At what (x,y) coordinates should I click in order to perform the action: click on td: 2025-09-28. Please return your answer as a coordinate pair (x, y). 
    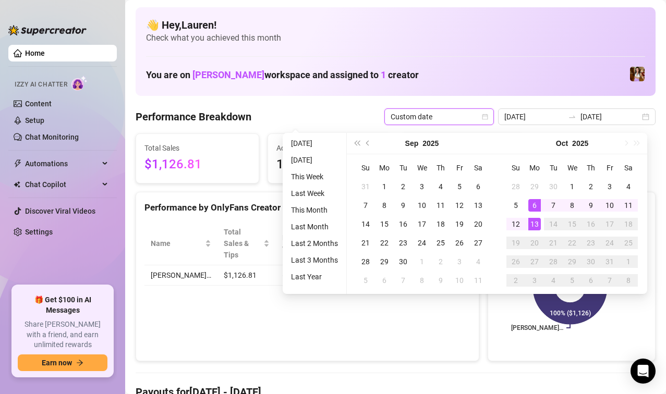
    Looking at the image, I should click on (366, 262).